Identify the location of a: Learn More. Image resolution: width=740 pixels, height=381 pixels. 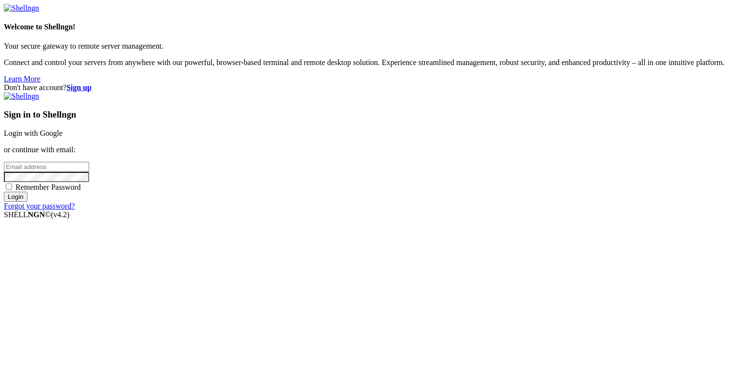
(22, 79).